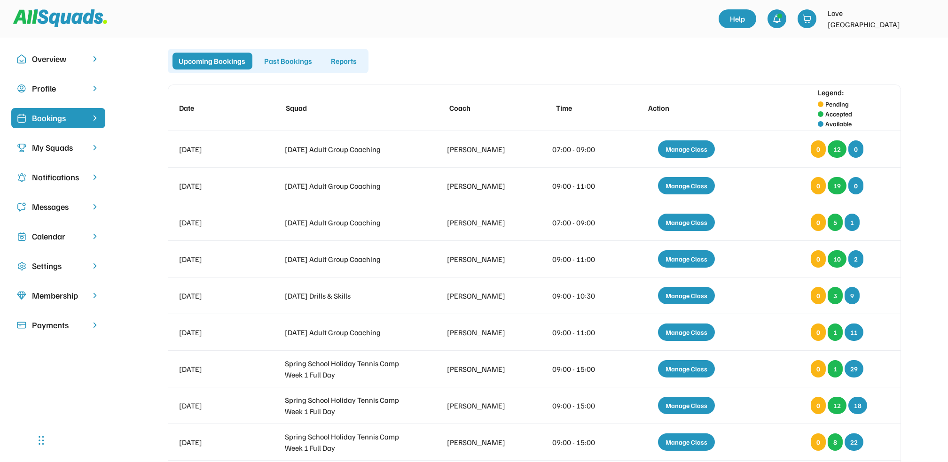 This screenshot has height=462, width=948. What do you see at coordinates (58, 236) in the screenshot?
I see `div: Calendar` at bounding box center [58, 236].